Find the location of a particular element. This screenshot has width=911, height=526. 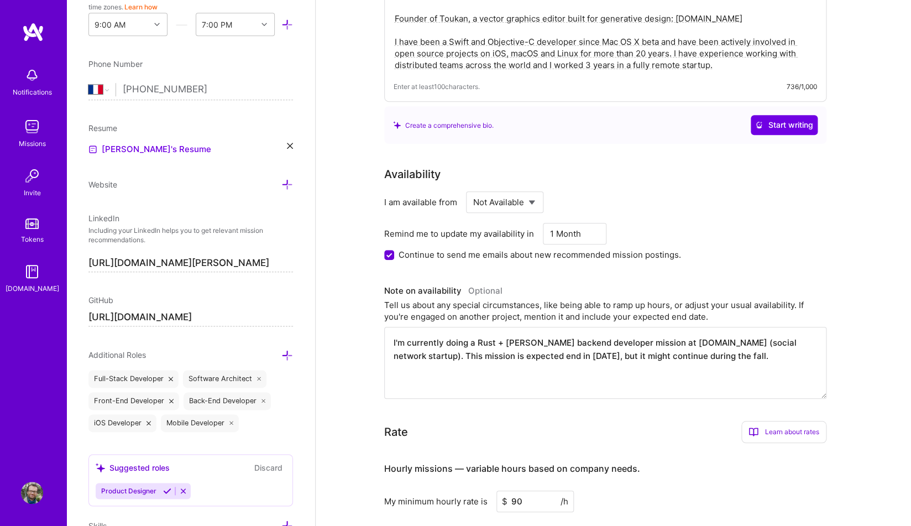

span: /h is located at coordinates (565, 501).